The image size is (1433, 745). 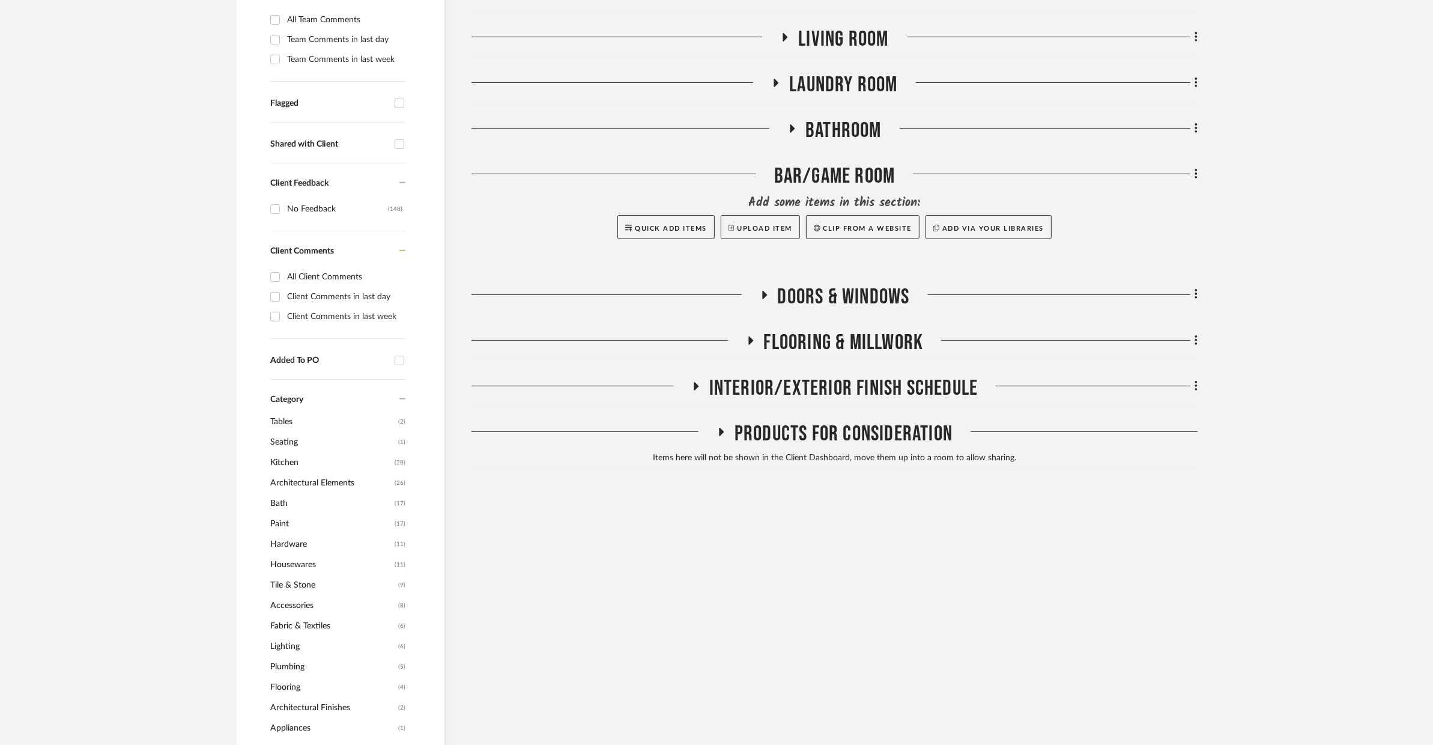 I want to click on span: Tables, so click(x=333, y=422).